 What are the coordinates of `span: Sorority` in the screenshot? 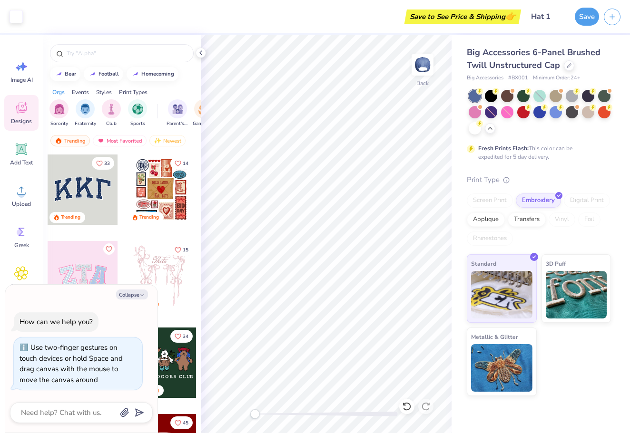 It's located at (59, 124).